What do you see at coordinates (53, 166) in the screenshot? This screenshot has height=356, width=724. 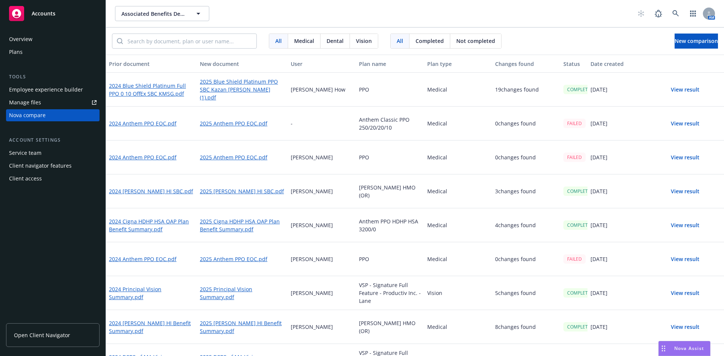 I see `a: Client navigator features` at bounding box center [53, 166].